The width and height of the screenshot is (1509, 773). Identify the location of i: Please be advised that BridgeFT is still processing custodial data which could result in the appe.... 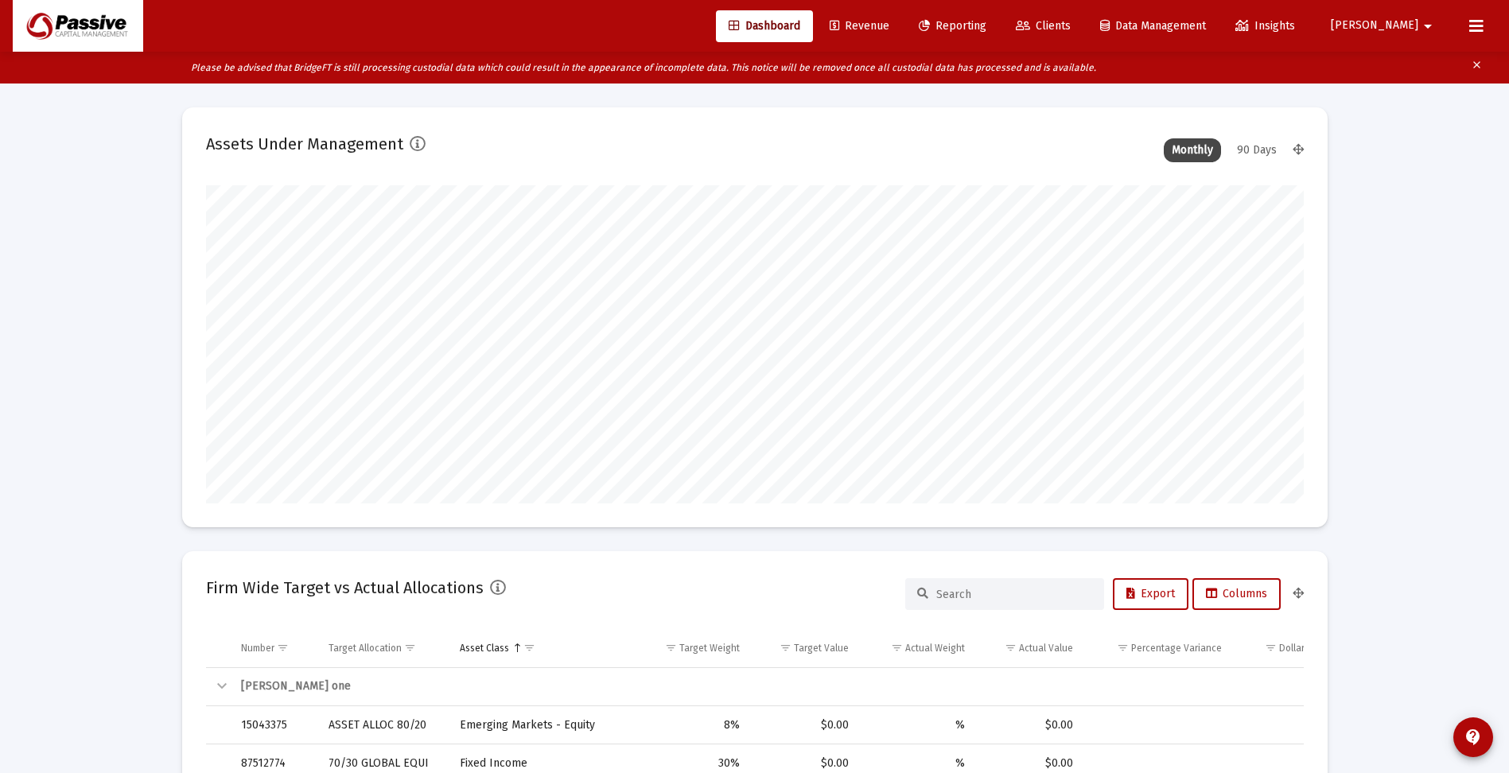
(644, 68).